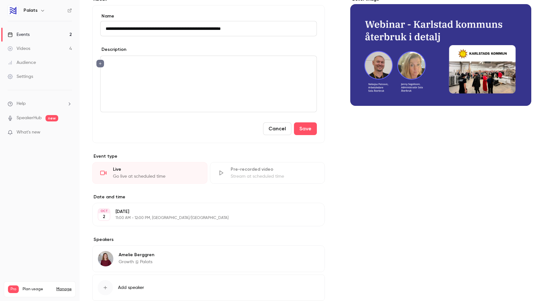 The width and height of the screenshot is (544, 301). I want to click on p: Growth @ Palats, so click(137, 262).